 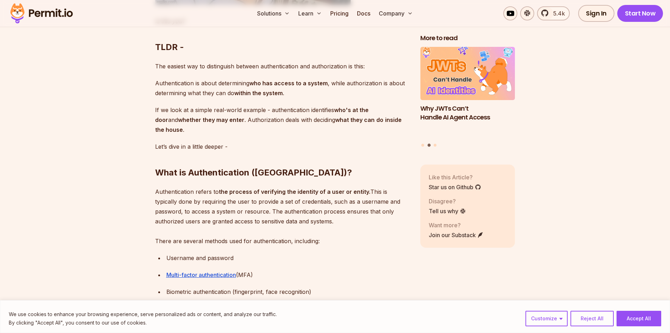 I want to click on u: Multi-factor authentication, so click(x=201, y=274).